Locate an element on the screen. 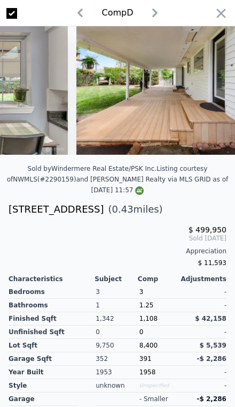  div: 352 is located at coordinates (118, 358).